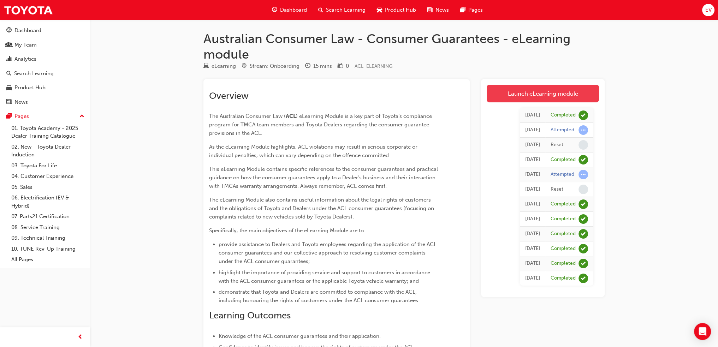  I want to click on div: Sun Aug 07 2022 23:30:00 GMT+0930 (Australian Central Standard Time), so click(532, 278).